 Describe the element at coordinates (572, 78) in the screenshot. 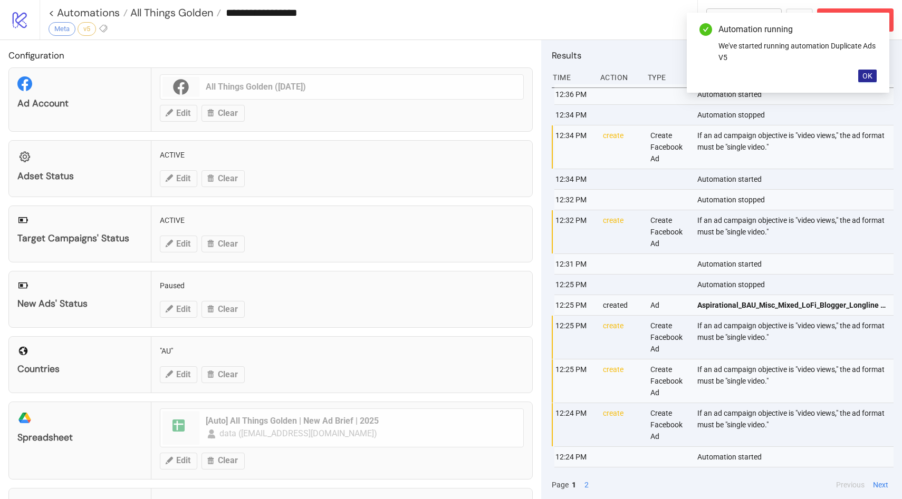

I see `div: Time` at that location.